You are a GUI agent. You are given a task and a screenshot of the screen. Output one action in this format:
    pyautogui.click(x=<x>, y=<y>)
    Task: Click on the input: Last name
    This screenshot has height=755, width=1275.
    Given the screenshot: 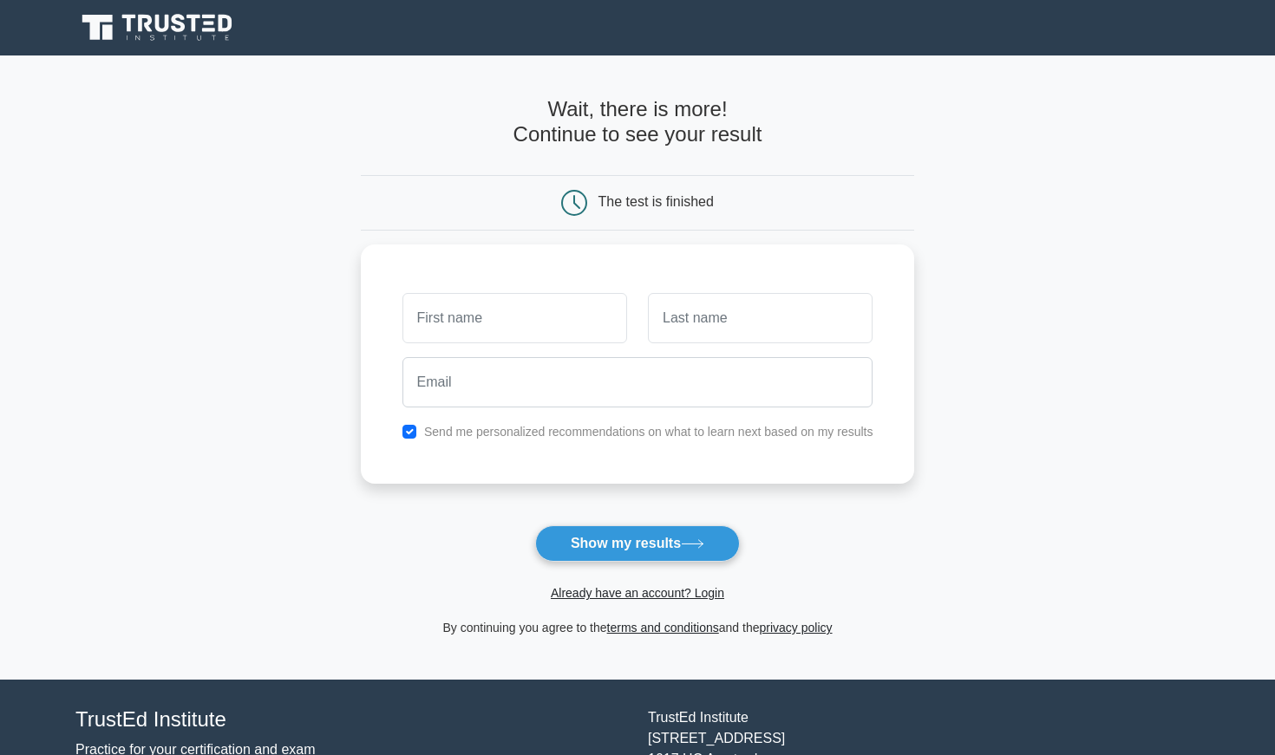 What is the action you would take?
    pyautogui.click(x=760, y=318)
    